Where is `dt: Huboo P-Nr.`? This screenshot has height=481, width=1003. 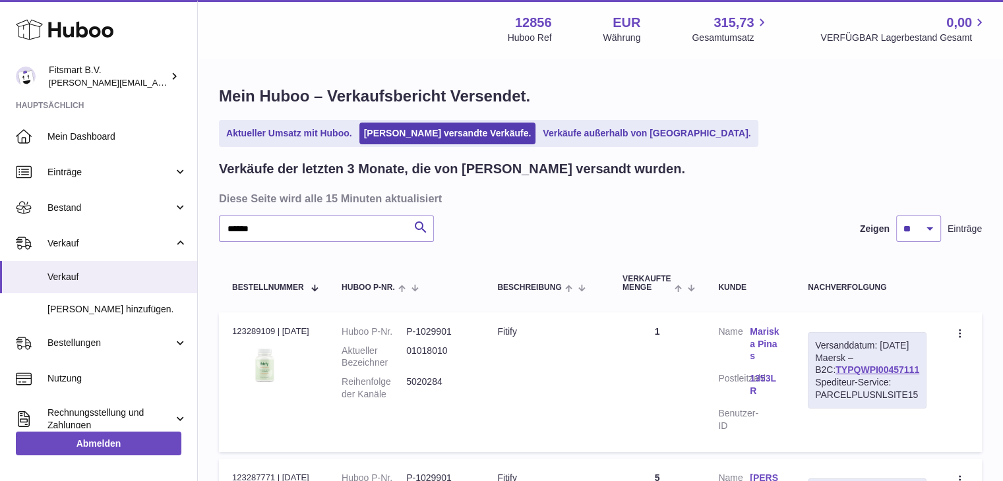 dt: Huboo P-Nr. is located at coordinates (374, 332).